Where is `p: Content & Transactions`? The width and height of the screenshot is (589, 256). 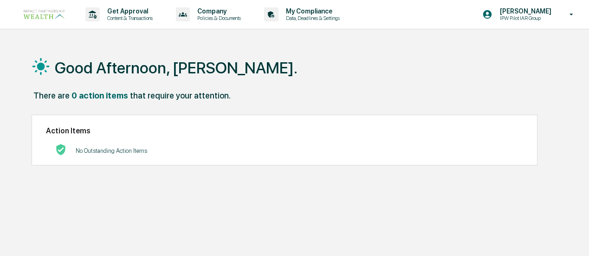
p: Content & Transactions is located at coordinates (129, 18).